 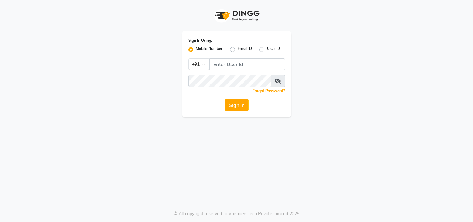 What do you see at coordinates (209, 50) in the screenshot?
I see `label: Mobile Number` at bounding box center [209, 50].